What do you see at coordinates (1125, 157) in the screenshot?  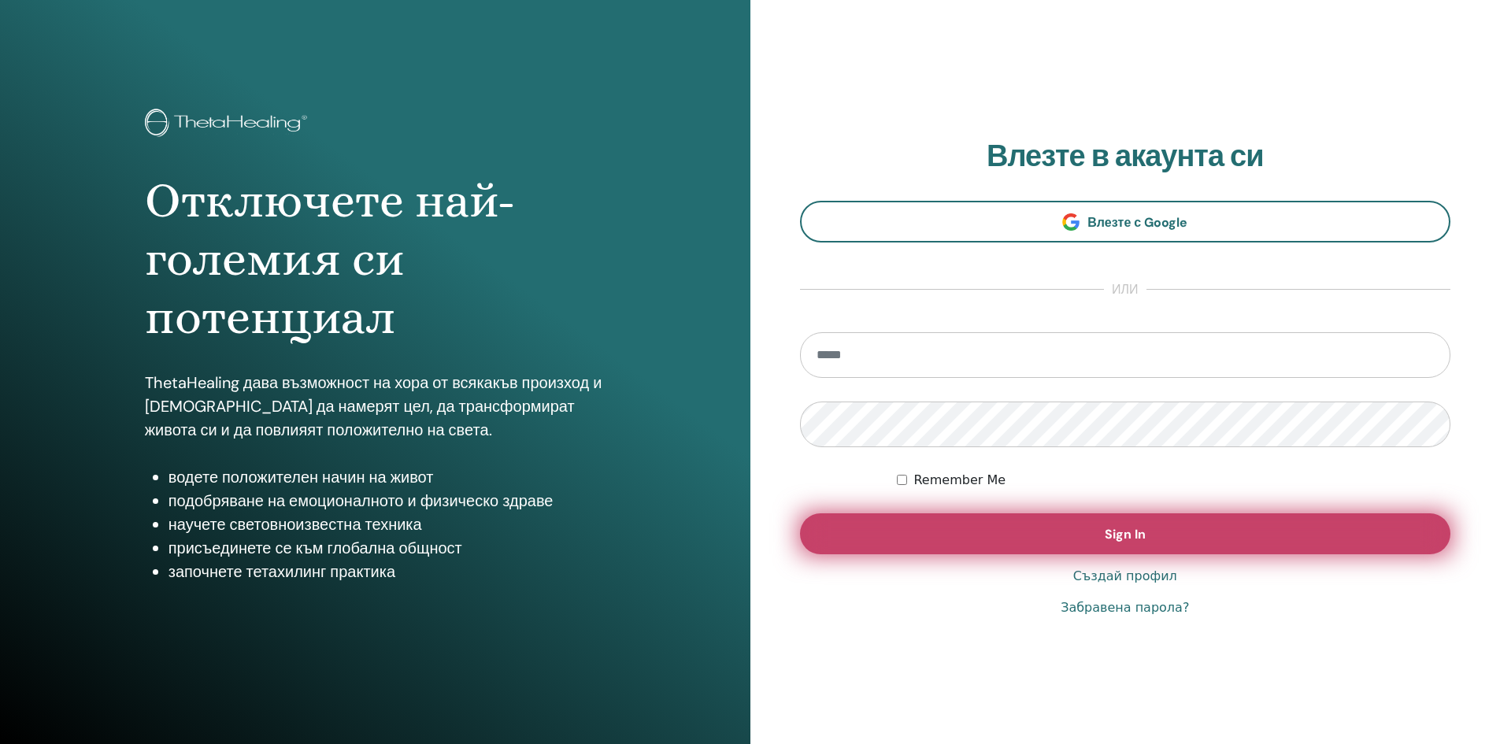 I see `h2: Влезте в акаунта си` at bounding box center [1125, 157].